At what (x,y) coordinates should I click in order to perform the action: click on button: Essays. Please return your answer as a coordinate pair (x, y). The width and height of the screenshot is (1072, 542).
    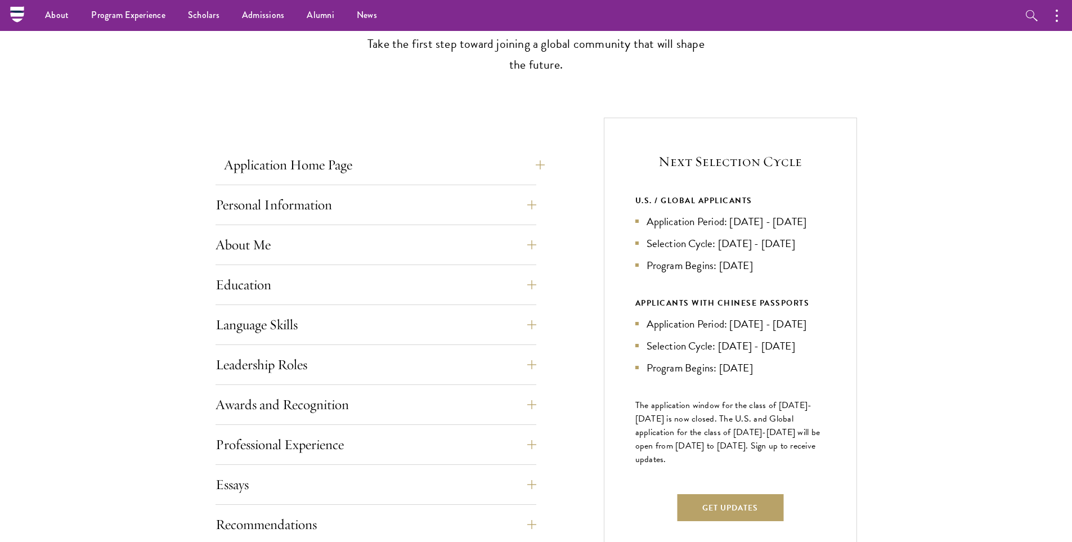
    Looking at the image, I should click on (376, 484).